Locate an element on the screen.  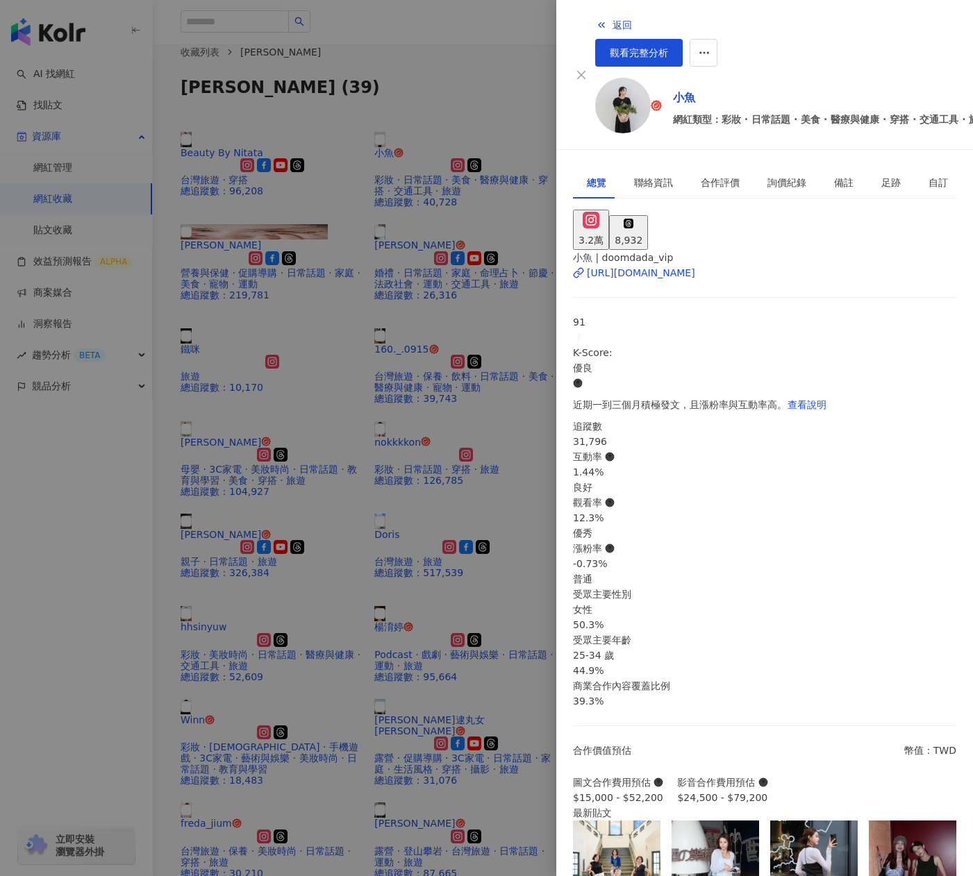
div: 普通 is located at coordinates (765, 579).